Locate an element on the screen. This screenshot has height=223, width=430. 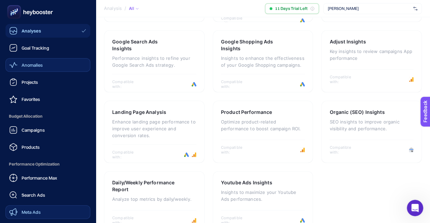
p: SEO insights to improve organic visibility and performance. is located at coordinates (371, 125).